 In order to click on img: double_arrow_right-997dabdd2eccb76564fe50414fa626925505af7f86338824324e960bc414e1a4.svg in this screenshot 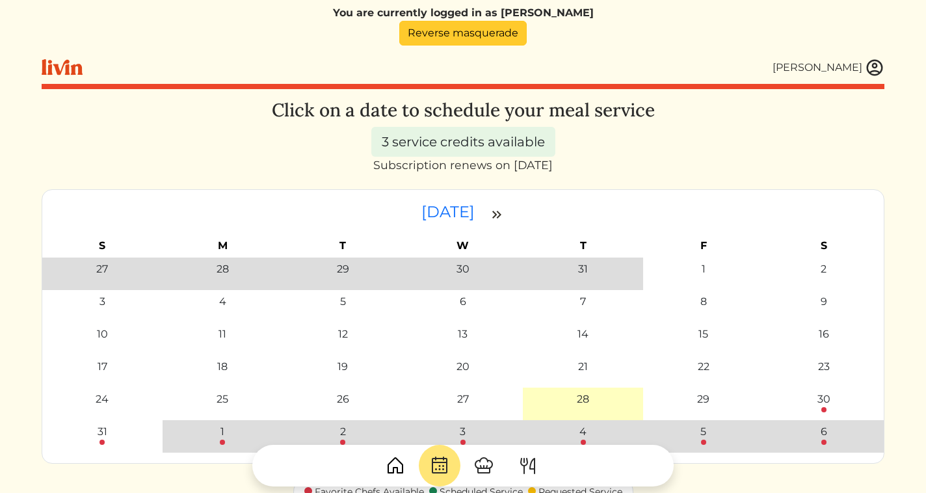, I will do `click(497, 215)`.